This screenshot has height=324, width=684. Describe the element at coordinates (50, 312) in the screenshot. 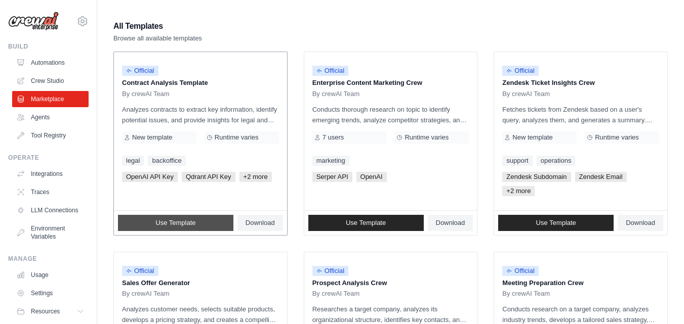

I see `button: Resources` at that location.